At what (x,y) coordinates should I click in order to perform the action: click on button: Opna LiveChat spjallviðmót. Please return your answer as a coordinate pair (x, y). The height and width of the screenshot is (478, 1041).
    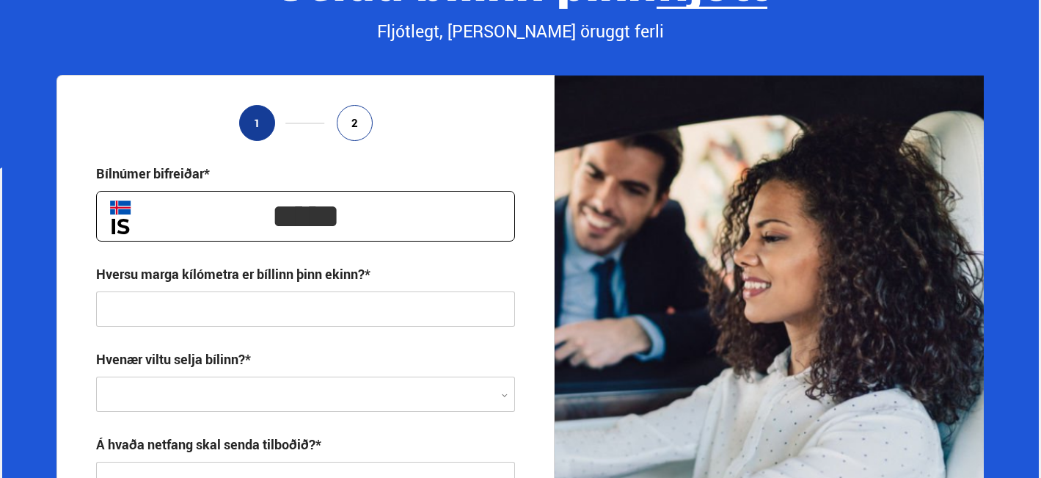
    Looking at the image, I should click on (34, 28).